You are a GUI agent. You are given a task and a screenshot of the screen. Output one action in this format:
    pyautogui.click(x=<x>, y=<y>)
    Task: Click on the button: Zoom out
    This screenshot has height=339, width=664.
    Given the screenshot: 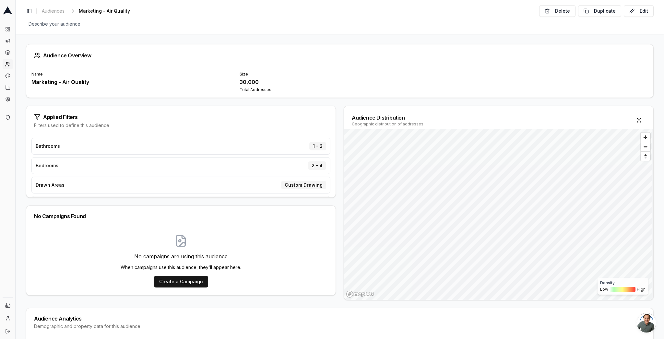 What is the action you would take?
    pyautogui.click(x=645, y=147)
    